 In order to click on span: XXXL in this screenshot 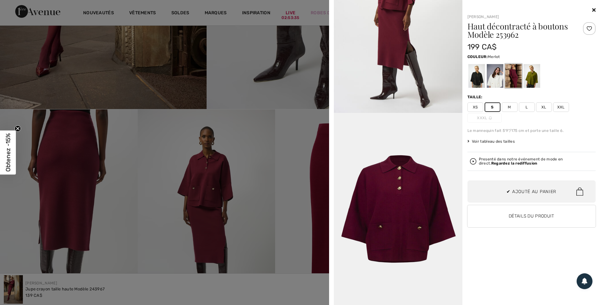, I will do `click(484, 118)`.